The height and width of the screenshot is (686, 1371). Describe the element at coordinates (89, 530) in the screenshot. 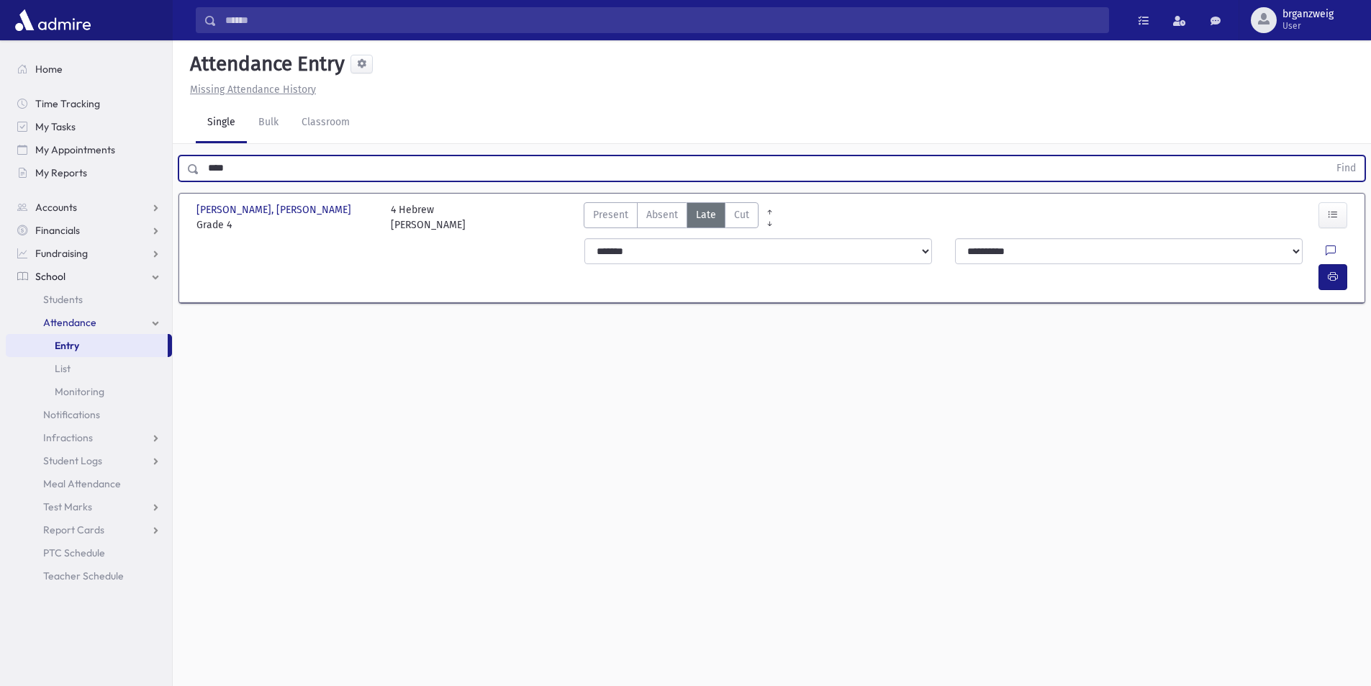

I see `a: Report Cards` at that location.